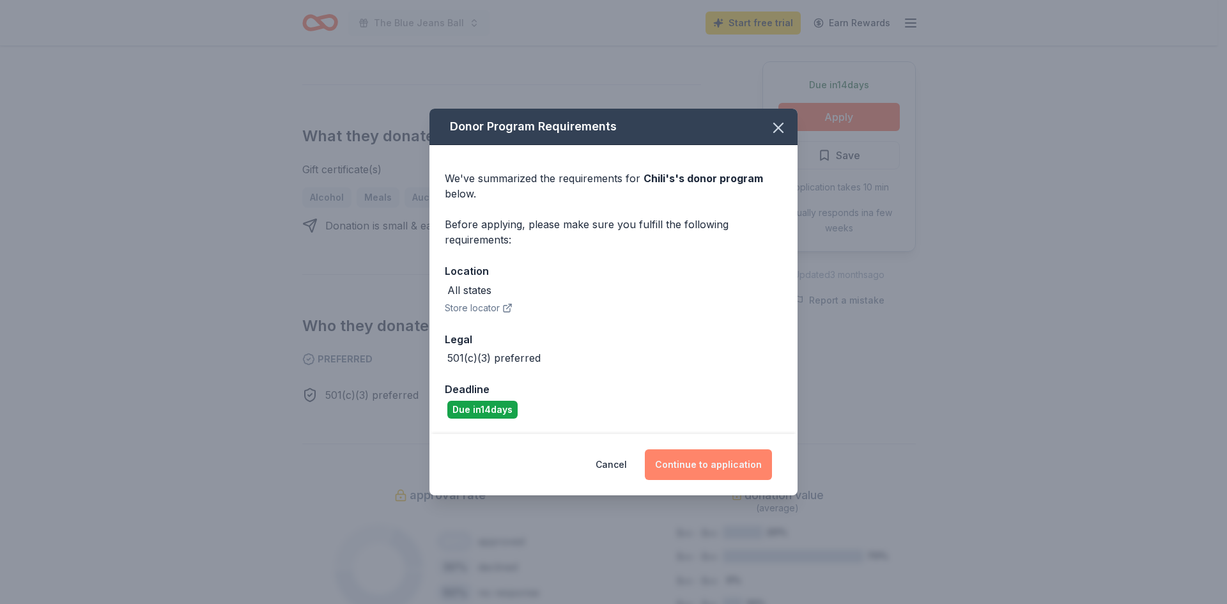  I want to click on div: Before applying, please make sure you fulfill the following requirements:, so click(613, 232).